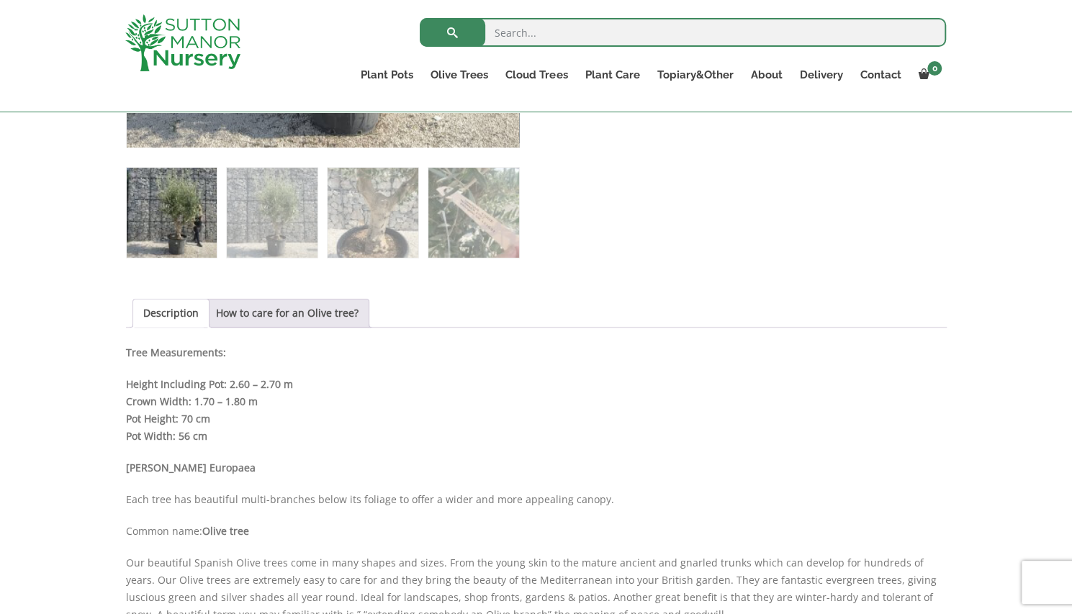  Describe the element at coordinates (536, 500) in the screenshot. I see `p: Each tree has beautiful multi-branches below its foliage to offer a wider and more appealing canopy.` at that location.